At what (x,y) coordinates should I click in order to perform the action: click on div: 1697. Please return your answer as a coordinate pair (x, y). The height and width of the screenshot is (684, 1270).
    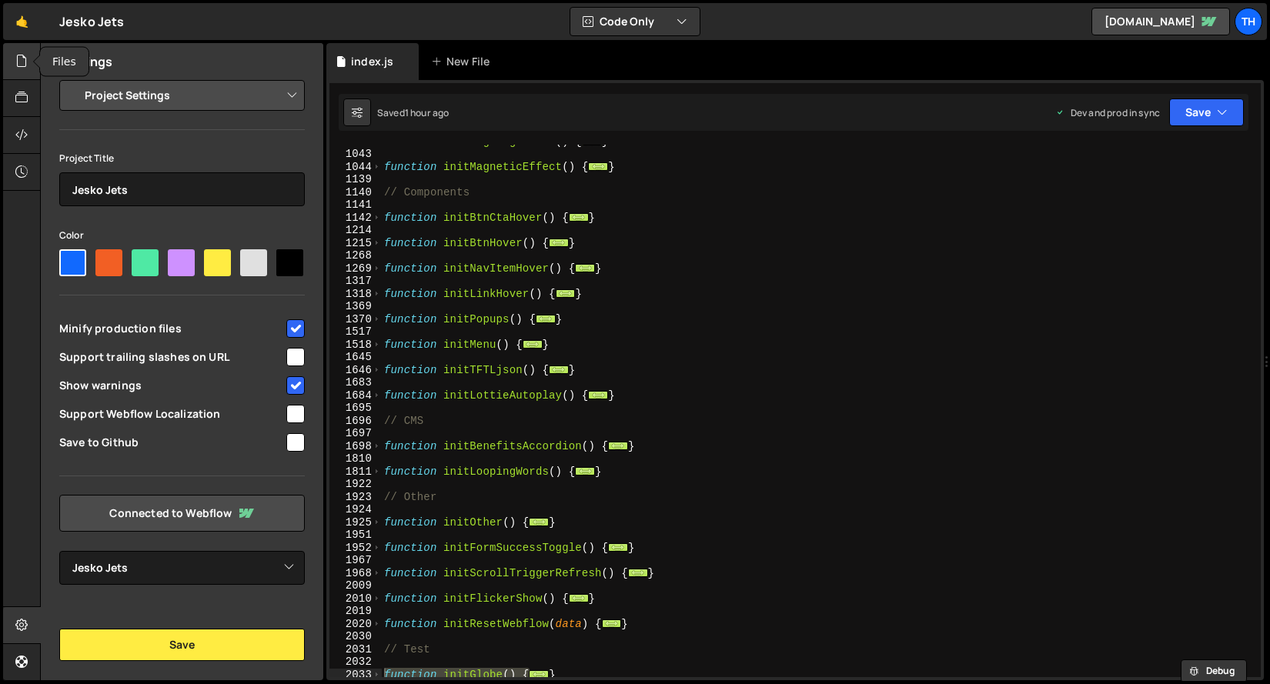
    Looking at the image, I should click on (356, 433).